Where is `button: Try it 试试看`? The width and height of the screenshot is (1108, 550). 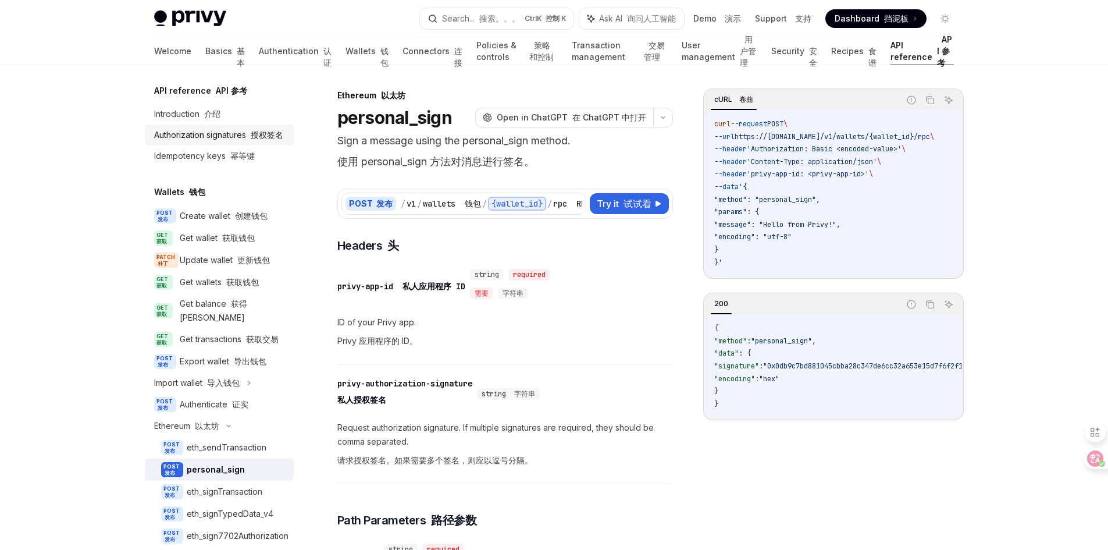 button: Try it 试试看 is located at coordinates (629, 204).